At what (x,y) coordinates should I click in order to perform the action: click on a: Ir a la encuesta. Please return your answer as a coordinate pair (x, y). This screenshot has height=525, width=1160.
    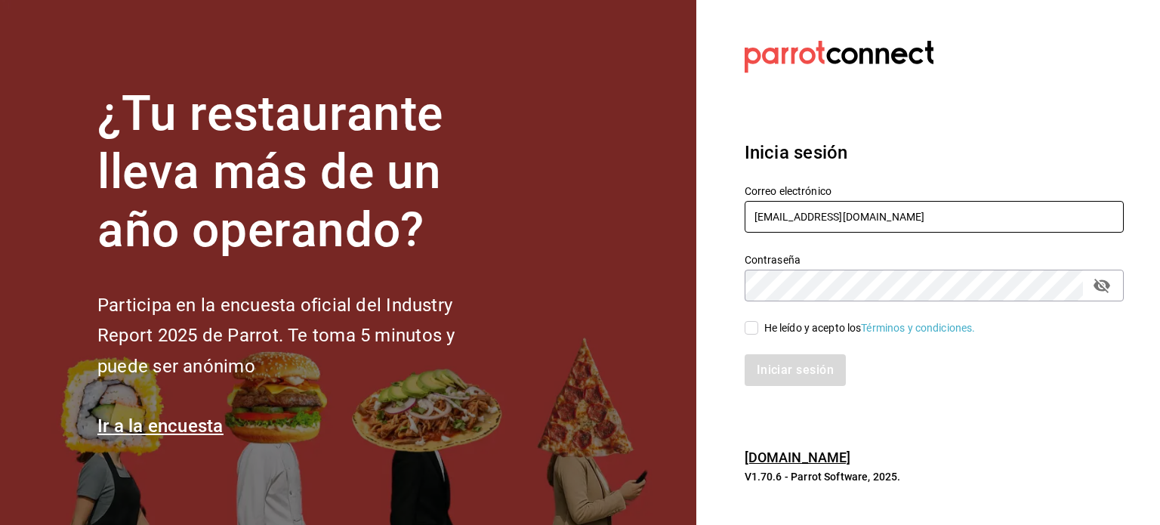
    Looking at the image, I should click on (160, 426).